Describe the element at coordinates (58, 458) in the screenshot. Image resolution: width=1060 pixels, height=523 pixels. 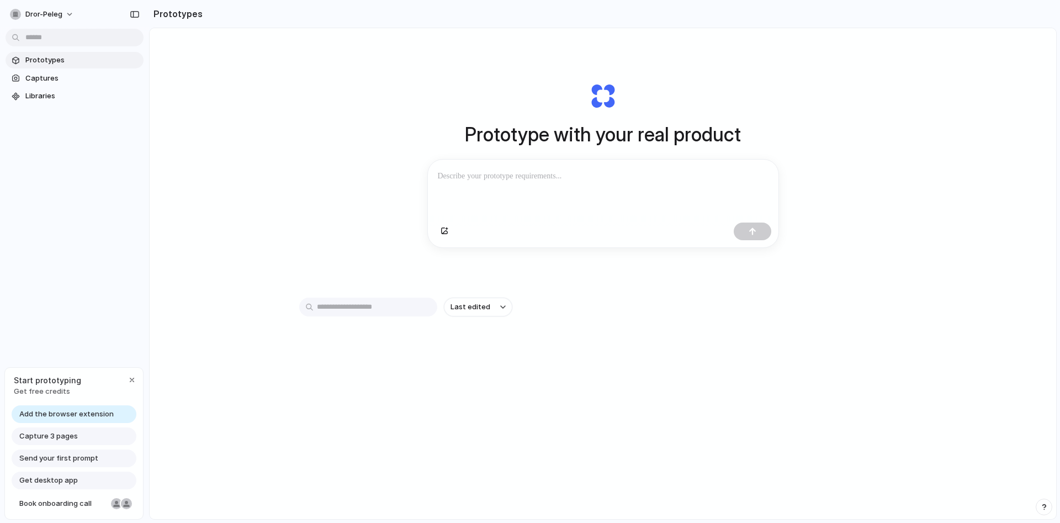
I see `span: Send your first prompt` at that location.